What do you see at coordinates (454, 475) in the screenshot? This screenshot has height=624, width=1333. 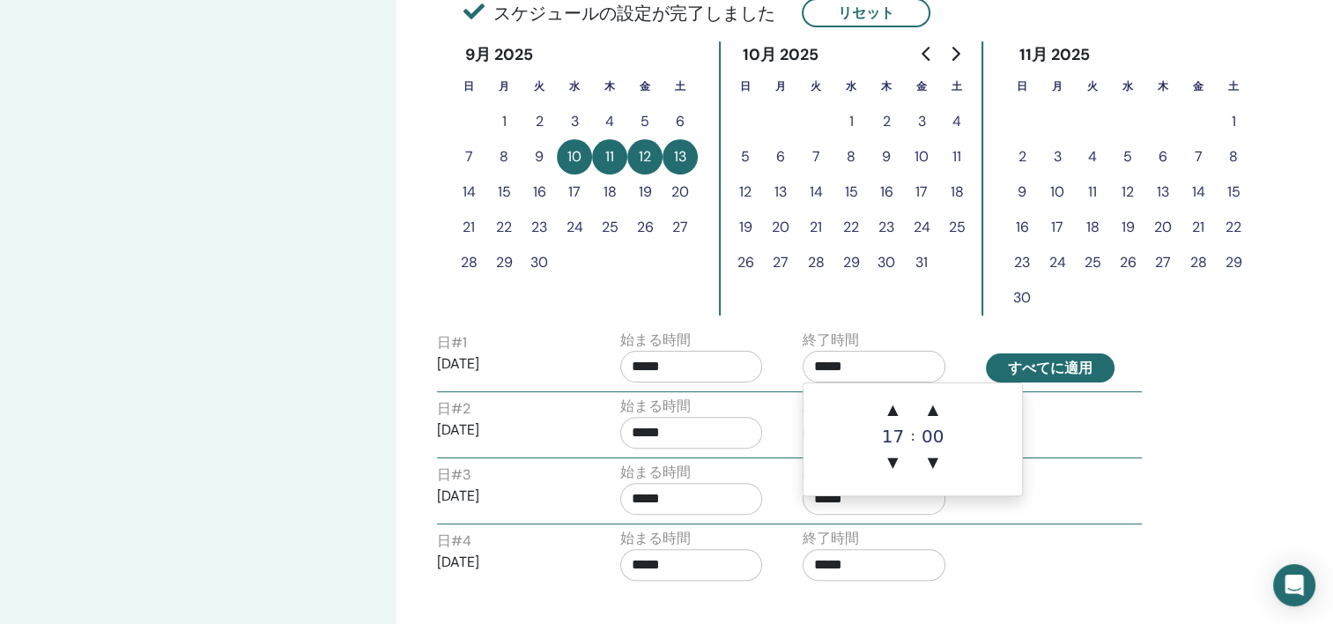 I see `label: 日 # 3` at bounding box center [454, 475].